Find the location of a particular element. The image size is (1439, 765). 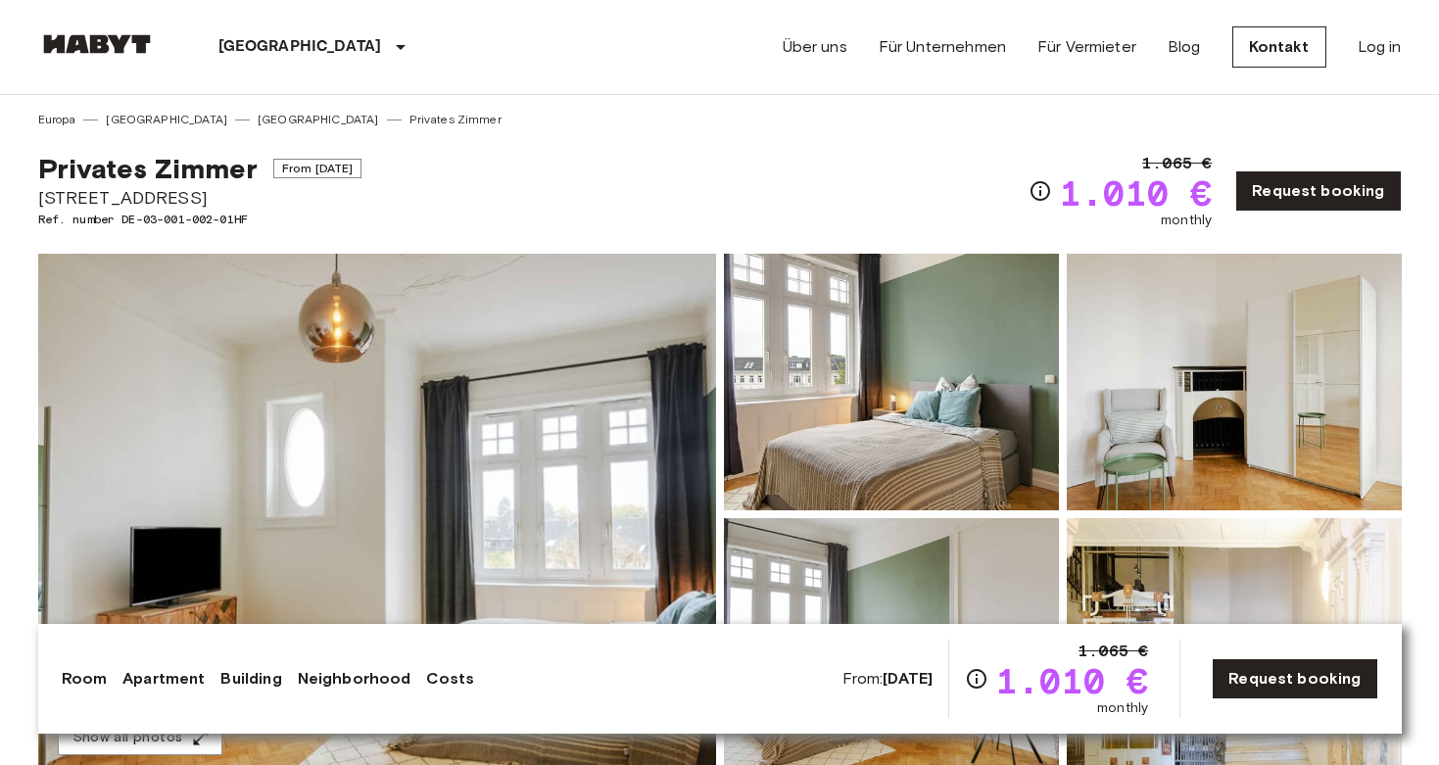

a: Für Vermieter is located at coordinates (1086, 47).